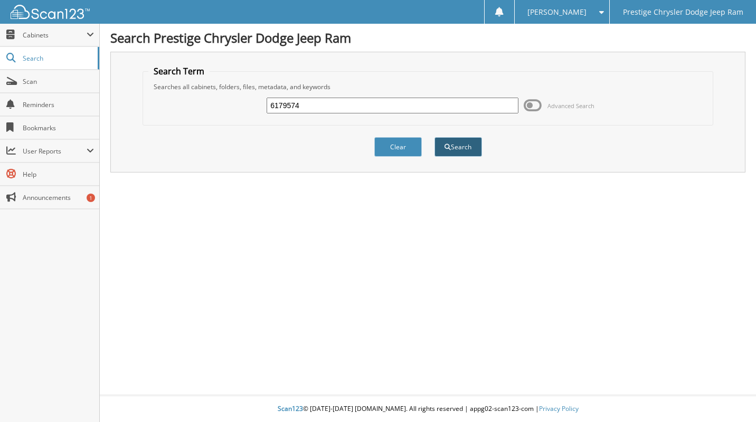  What do you see at coordinates (58, 81) in the screenshot?
I see `span: Scan` at bounding box center [58, 81].